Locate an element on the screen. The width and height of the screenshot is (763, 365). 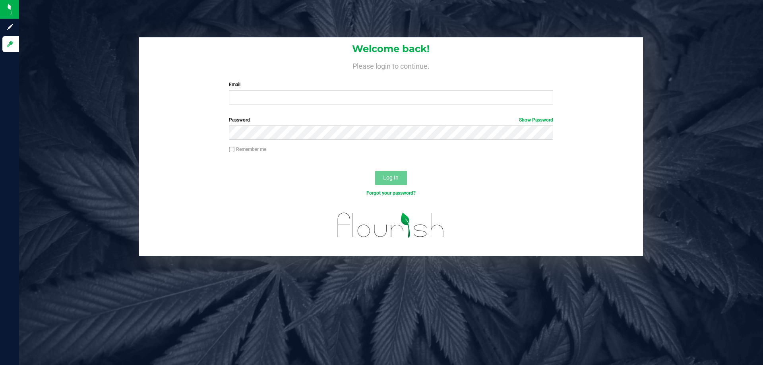
label: Remember me is located at coordinates (248, 149).